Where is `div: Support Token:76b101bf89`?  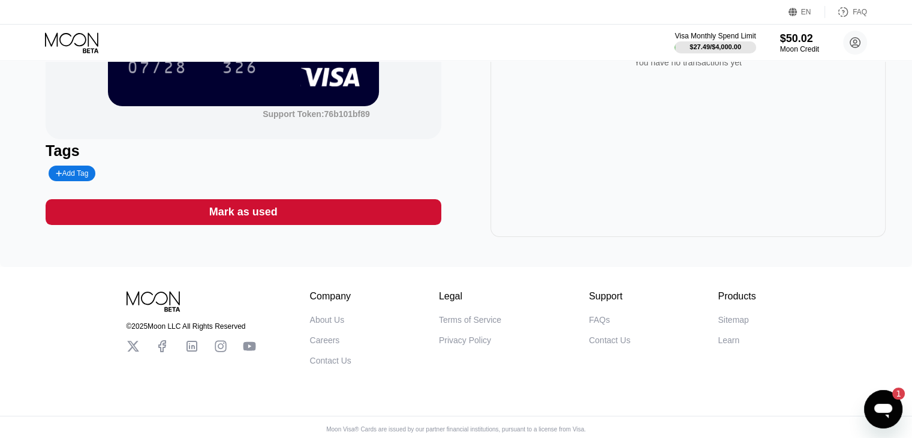
div: Support Token:76b101bf89 is located at coordinates (316, 114).